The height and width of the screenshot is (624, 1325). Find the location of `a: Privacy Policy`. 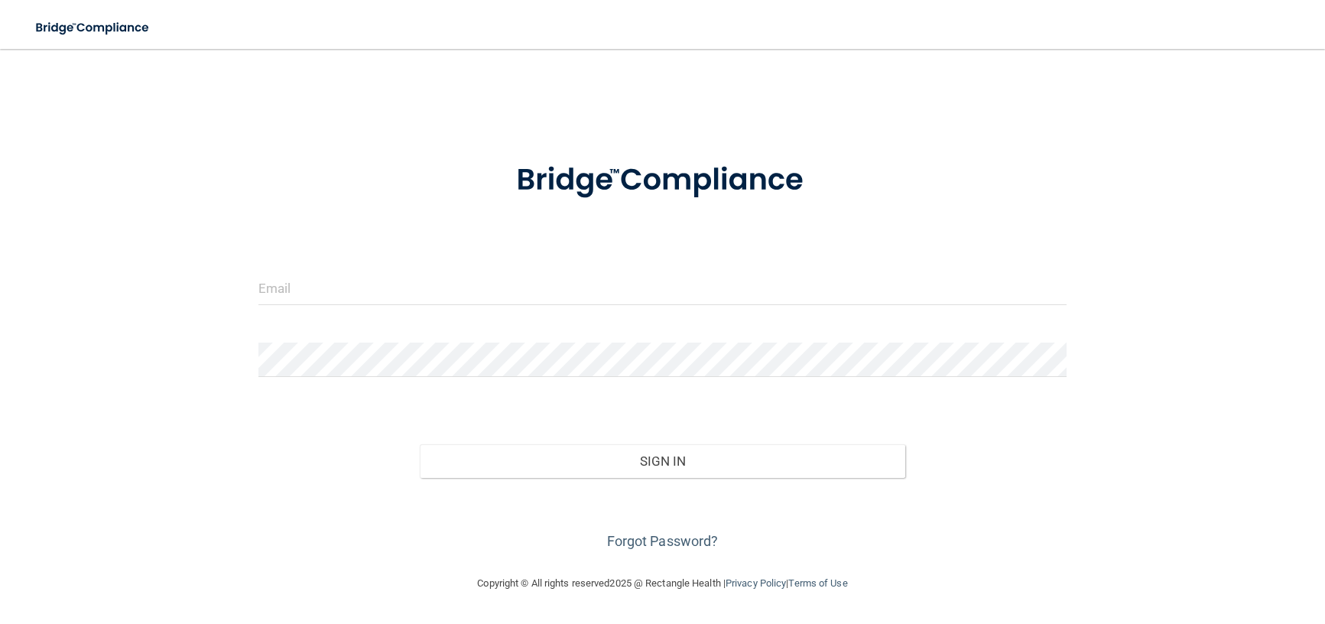

a: Privacy Policy is located at coordinates (756, 583).